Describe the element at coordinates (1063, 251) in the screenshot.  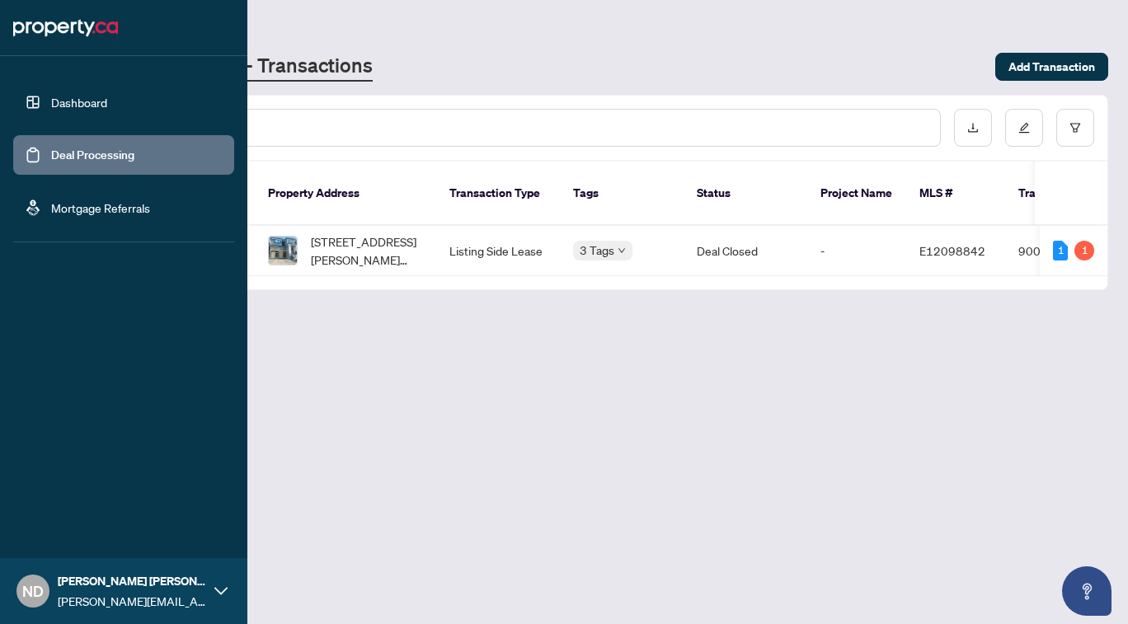
I see `td: 900061` at that location.